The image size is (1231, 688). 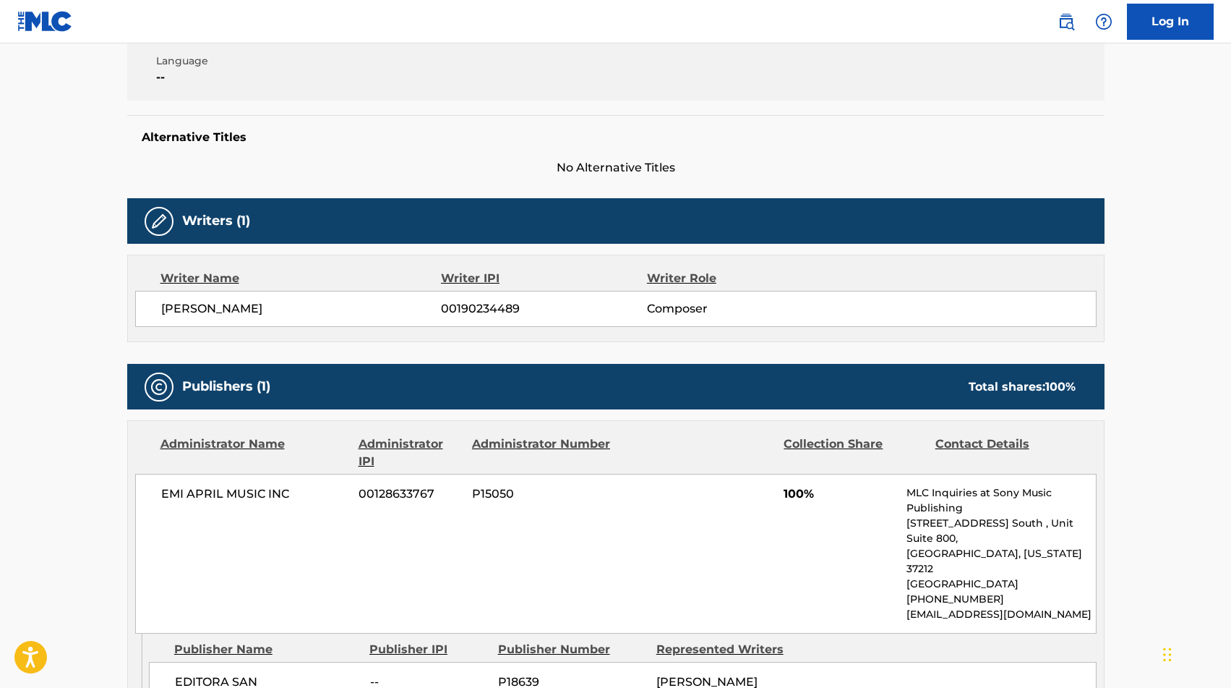 What do you see at coordinates (1022, 387) in the screenshot?
I see `div: Total shares:` at bounding box center [1022, 387].